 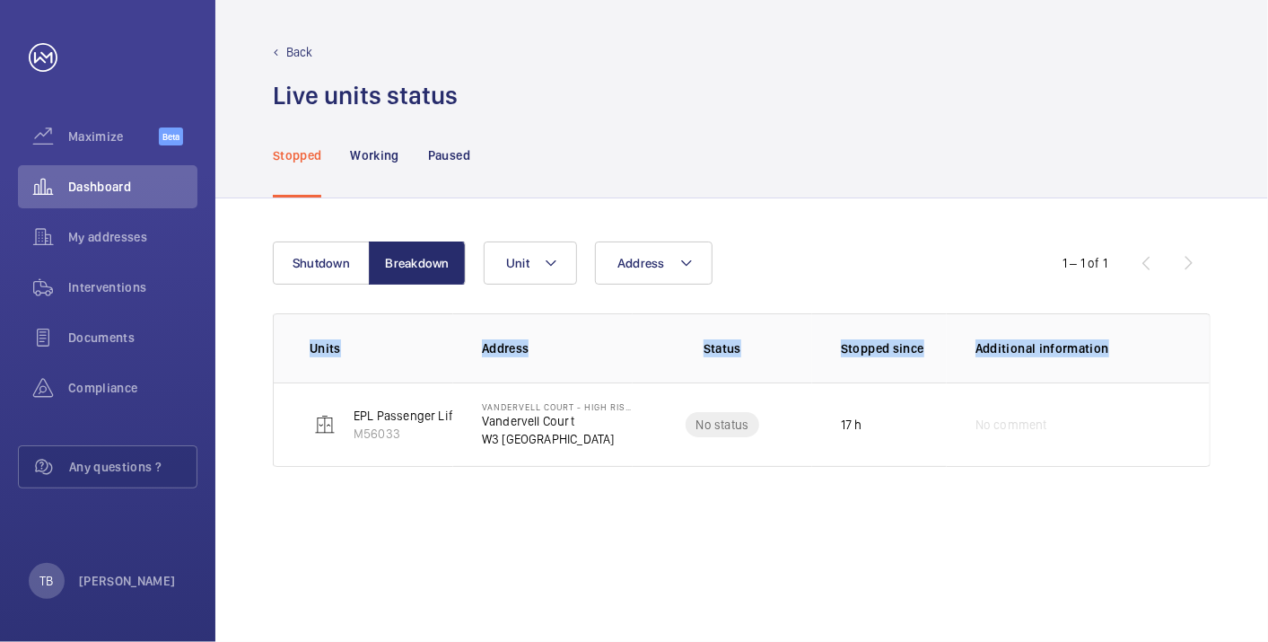 What do you see at coordinates (653, 263) in the screenshot?
I see `button: Address` at bounding box center [653, 263].